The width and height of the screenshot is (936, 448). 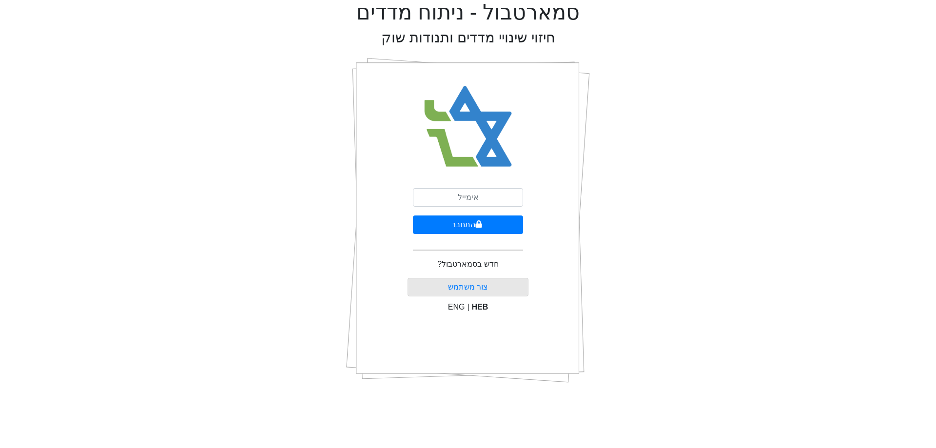 What do you see at coordinates (468, 127) in the screenshot?
I see `img: Smart Bull` at bounding box center [468, 127].